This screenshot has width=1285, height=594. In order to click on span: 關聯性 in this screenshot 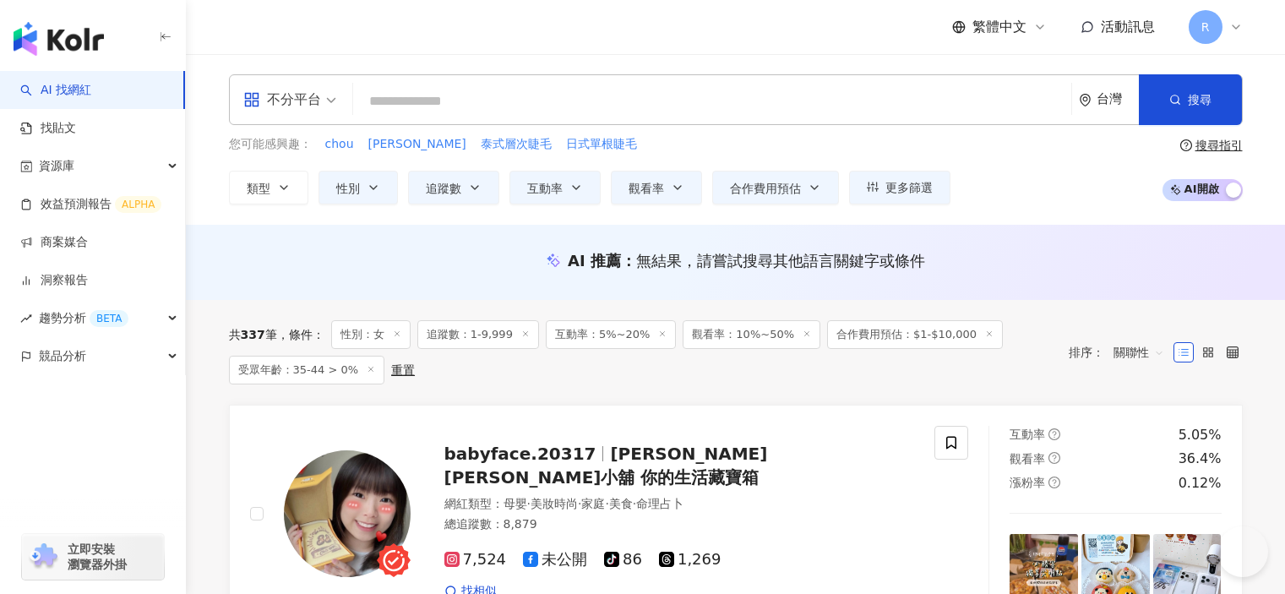, I will do `click(1139, 352)`.